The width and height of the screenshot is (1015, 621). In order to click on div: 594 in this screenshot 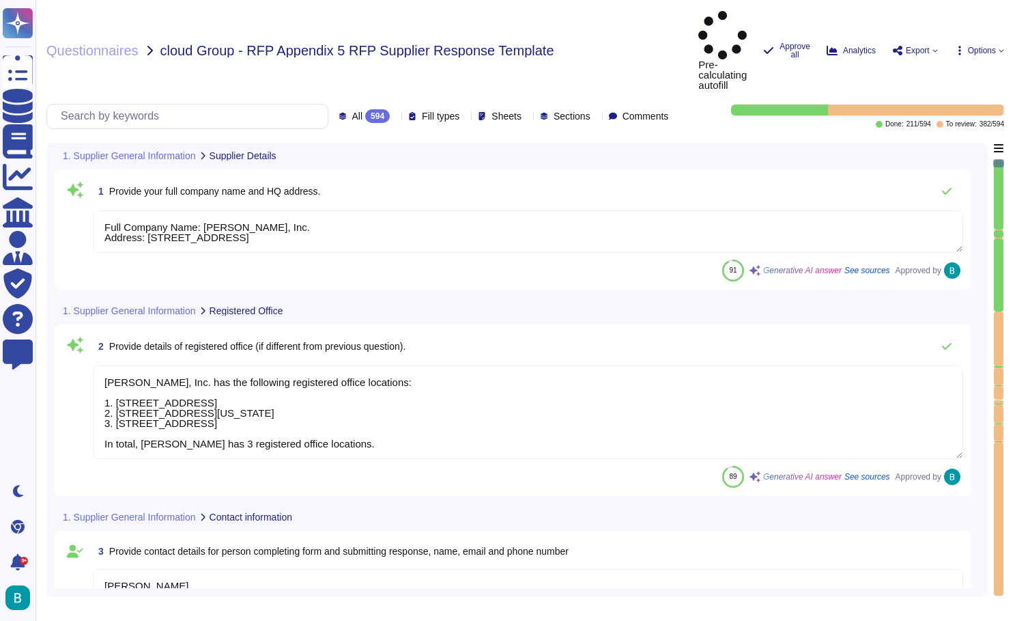, I will do `click(378, 116)`.